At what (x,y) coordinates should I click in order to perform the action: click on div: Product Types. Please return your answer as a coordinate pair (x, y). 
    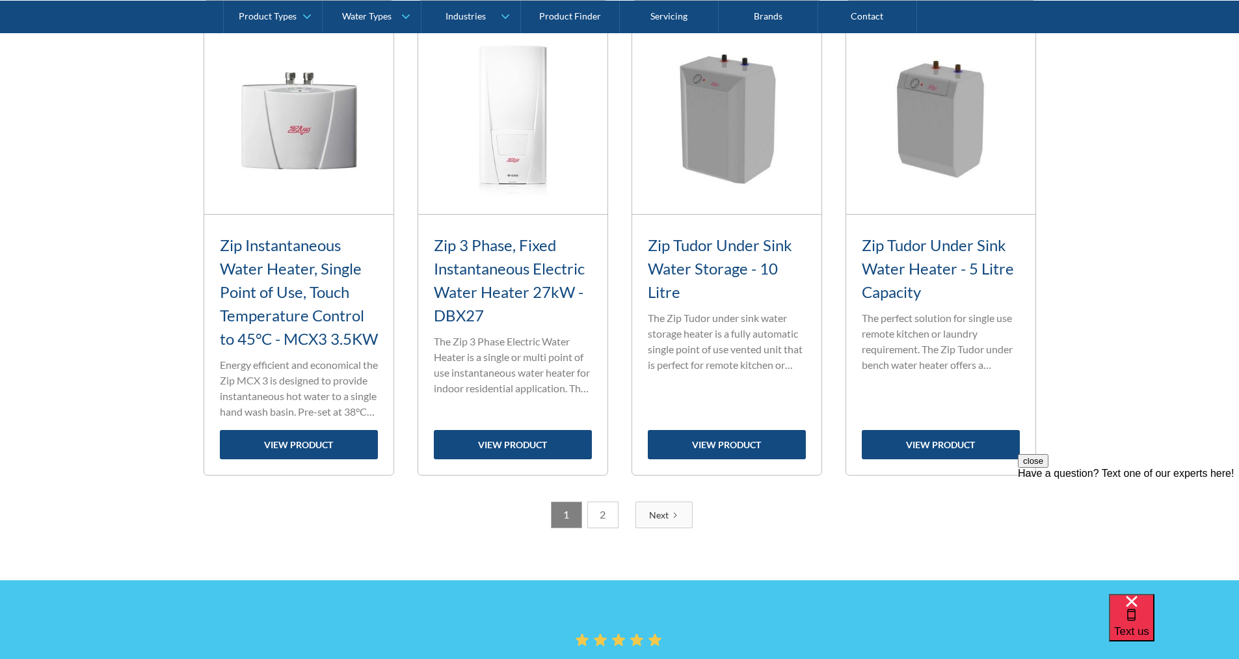
    Looking at the image, I should click on (267, 16).